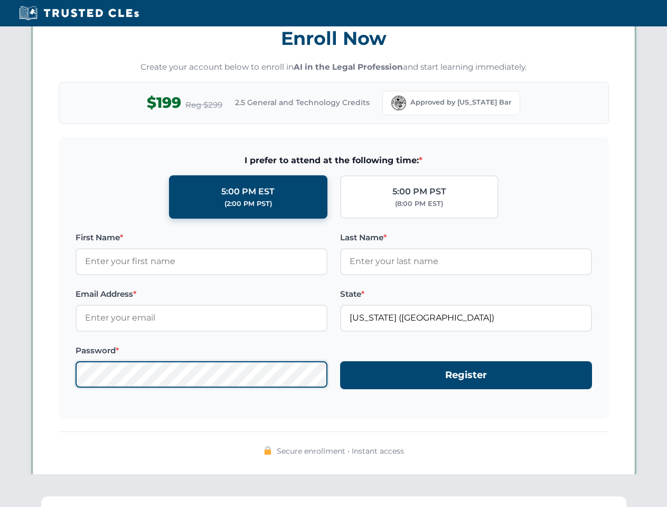 The image size is (667, 507). I want to click on input: Florida (FL), so click(466, 318).